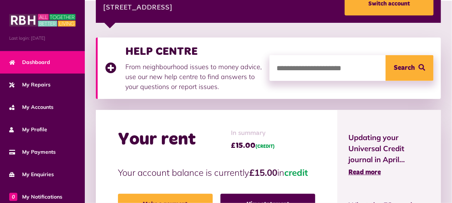 The image size is (452, 203). I want to click on span: My Payments, so click(32, 152).